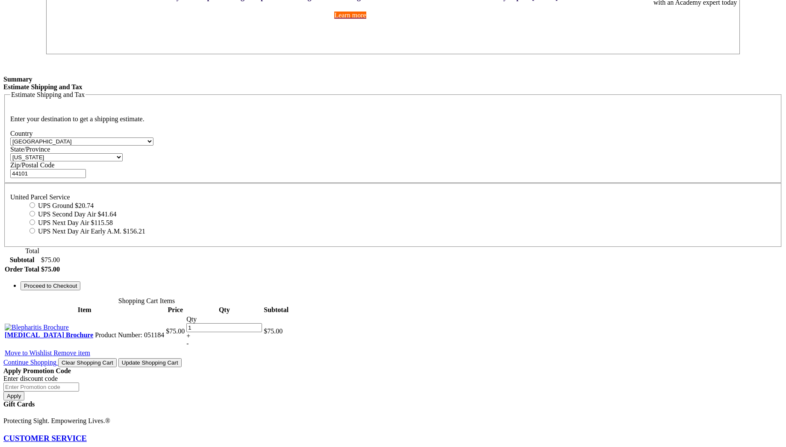 The height and width of the screenshot is (447, 786). Describe the element at coordinates (28, 353) in the screenshot. I see `span: Move to Wishlist` at that location.